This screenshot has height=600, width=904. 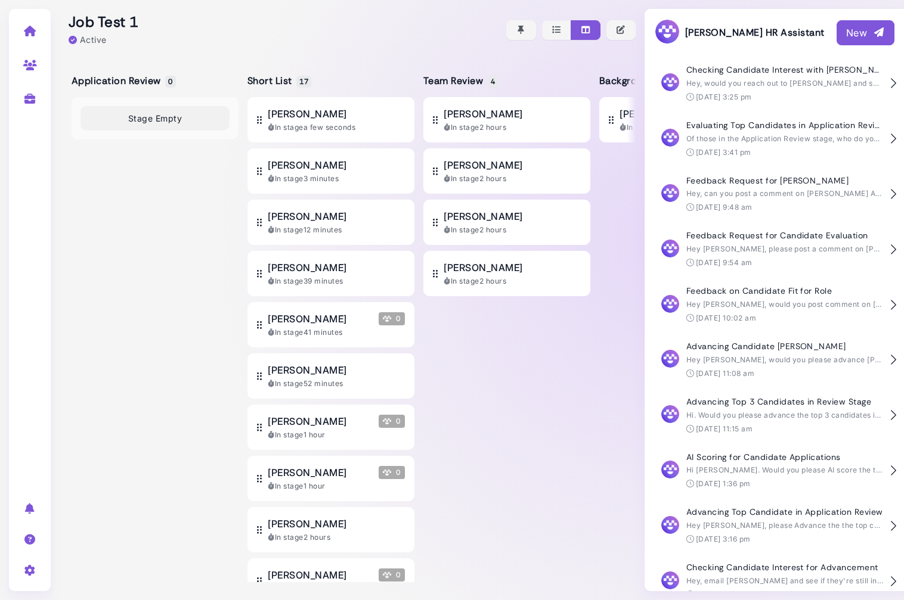 What do you see at coordinates (304, 82) in the screenshot?
I see `span: 17` at bounding box center [304, 82].